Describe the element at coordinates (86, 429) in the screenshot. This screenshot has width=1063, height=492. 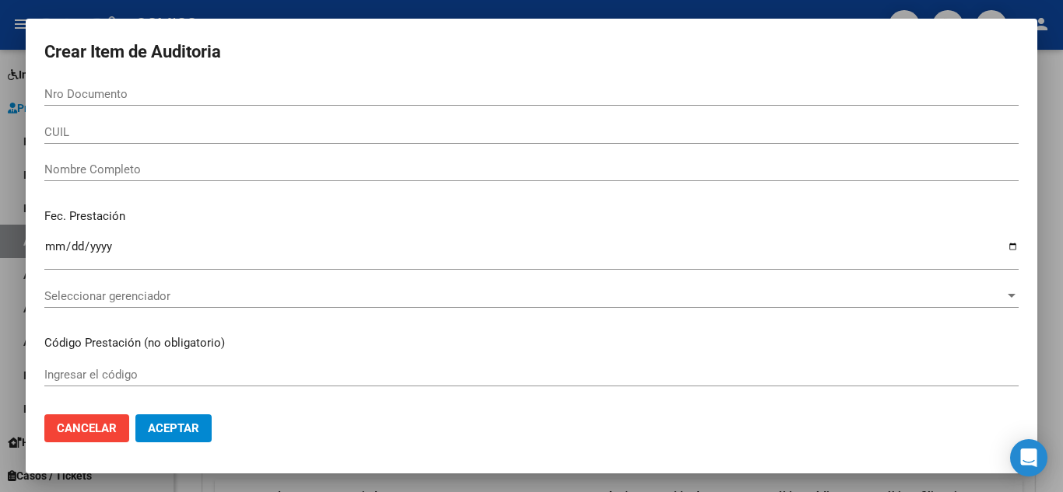
I see `span: Cancelar` at that location.